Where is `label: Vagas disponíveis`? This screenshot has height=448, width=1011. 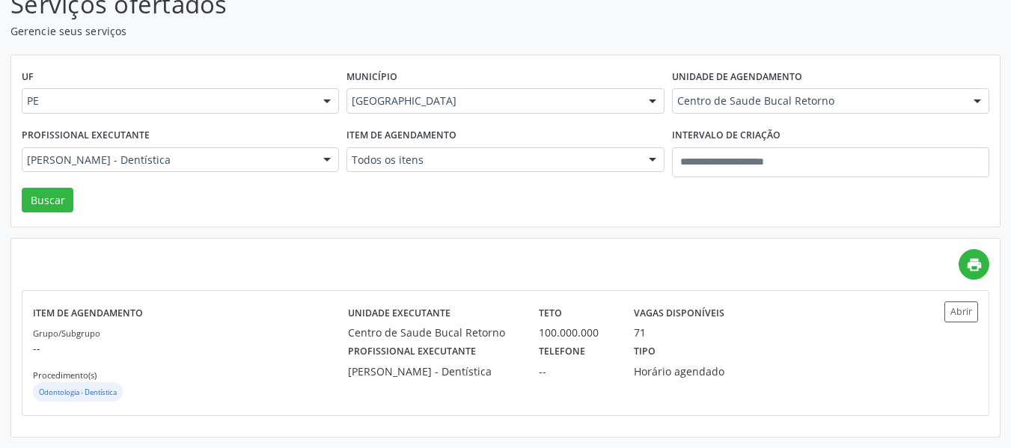
label: Vagas disponíveis is located at coordinates (679, 313).